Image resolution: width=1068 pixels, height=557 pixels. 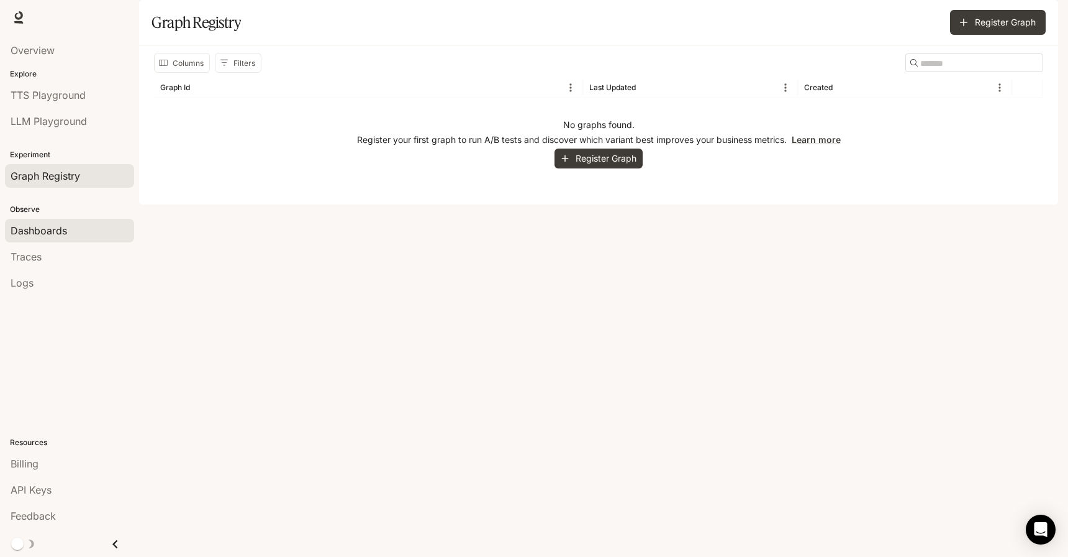 I want to click on h1: Graph Registry, so click(x=196, y=22).